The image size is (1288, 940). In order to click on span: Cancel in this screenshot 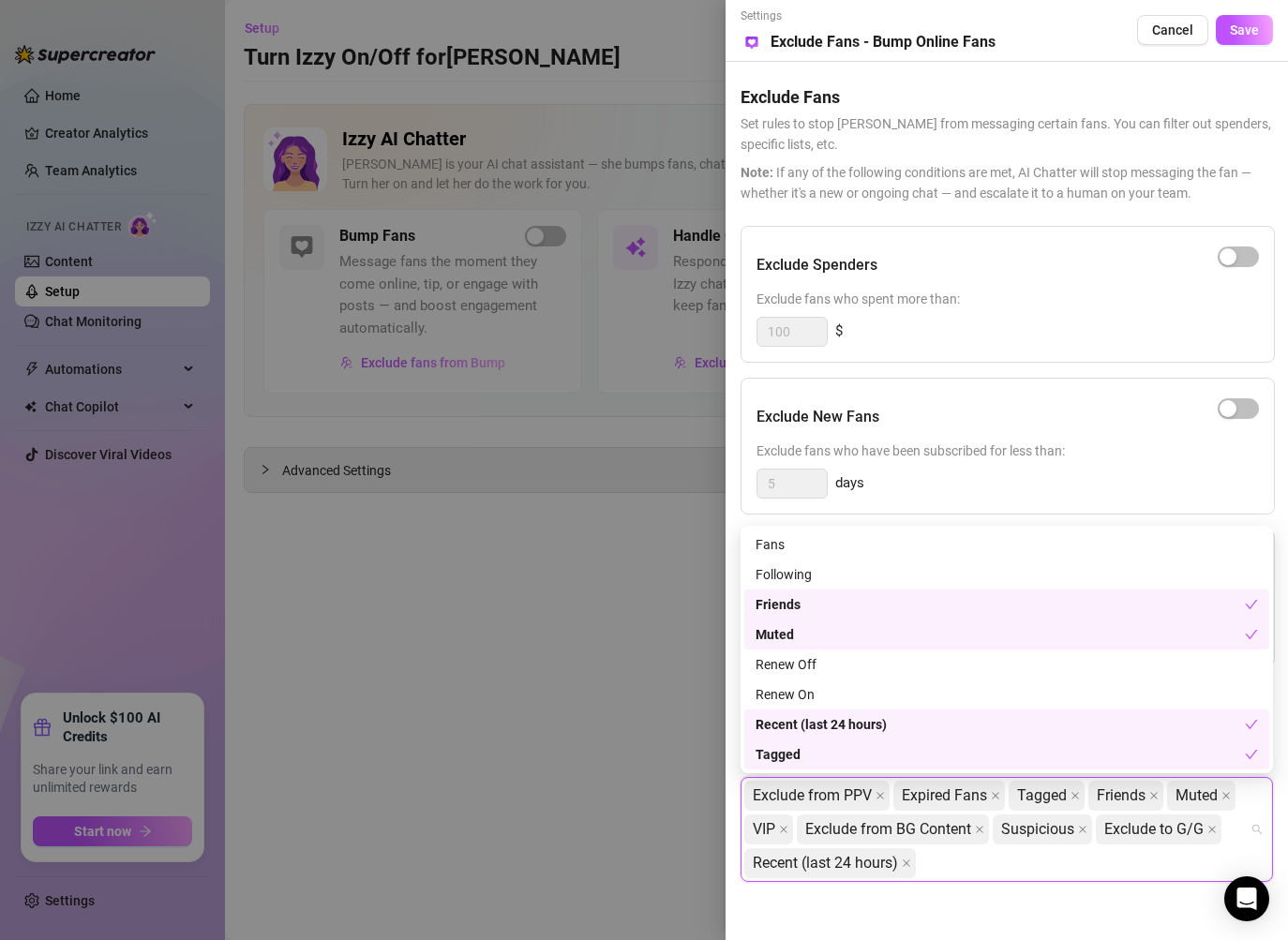, I will do `click(1173, 30)`.